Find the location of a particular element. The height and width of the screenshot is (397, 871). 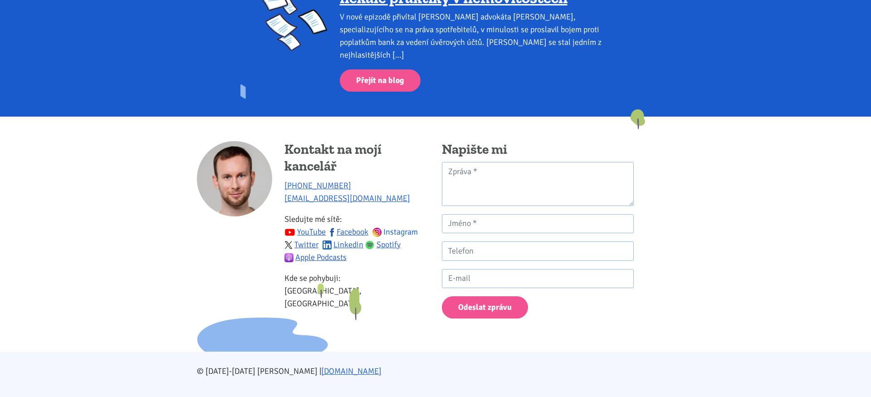

img: fb.svg is located at coordinates (332, 232).